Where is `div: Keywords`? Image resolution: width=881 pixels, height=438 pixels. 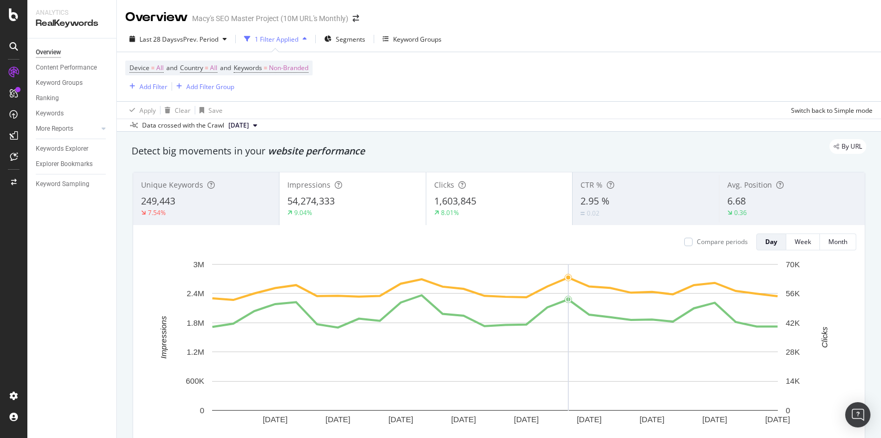
div: Keywords is located at coordinates (49, 113).